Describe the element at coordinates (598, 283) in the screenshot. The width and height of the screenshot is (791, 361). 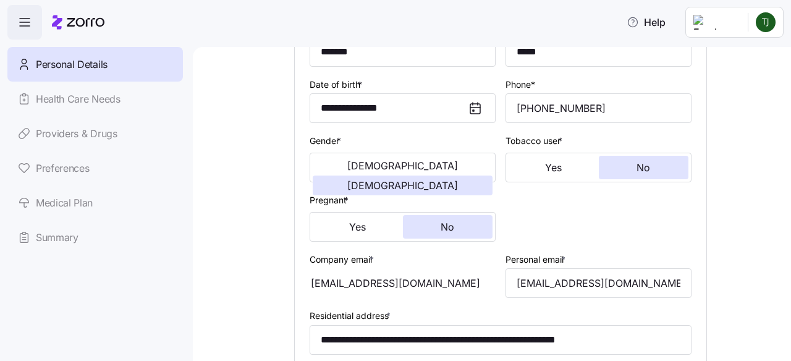
I see `input: Email` at that location.